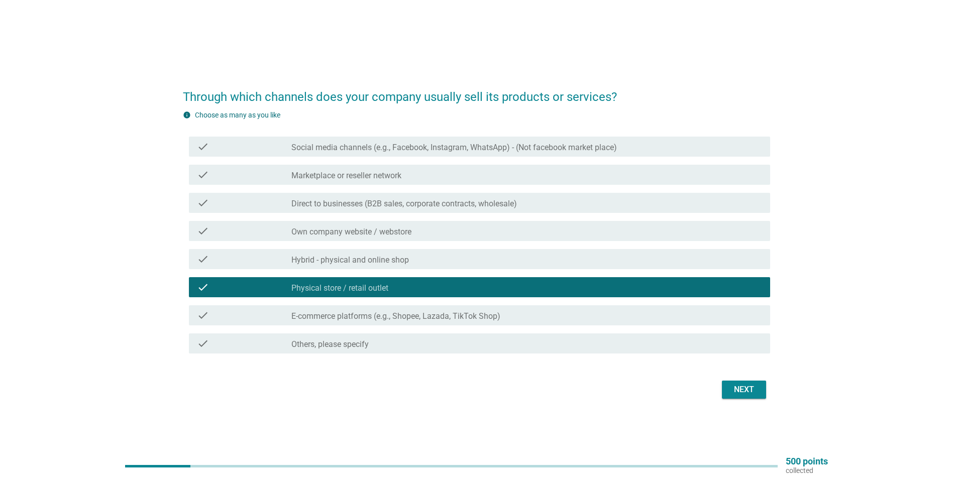  I want to click on label: Direct to businesses (B2B sales, corporate contracts, wholesale), so click(404, 204).